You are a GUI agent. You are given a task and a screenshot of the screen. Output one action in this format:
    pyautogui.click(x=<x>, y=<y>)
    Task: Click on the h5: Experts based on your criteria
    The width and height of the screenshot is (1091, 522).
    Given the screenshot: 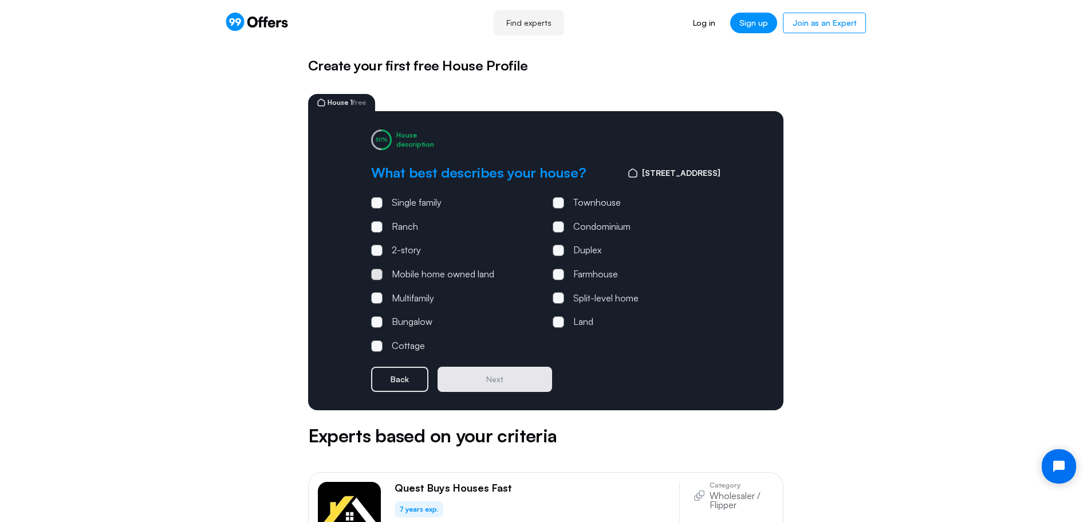 What is the action you would take?
    pyautogui.click(x=546, y=435)
    